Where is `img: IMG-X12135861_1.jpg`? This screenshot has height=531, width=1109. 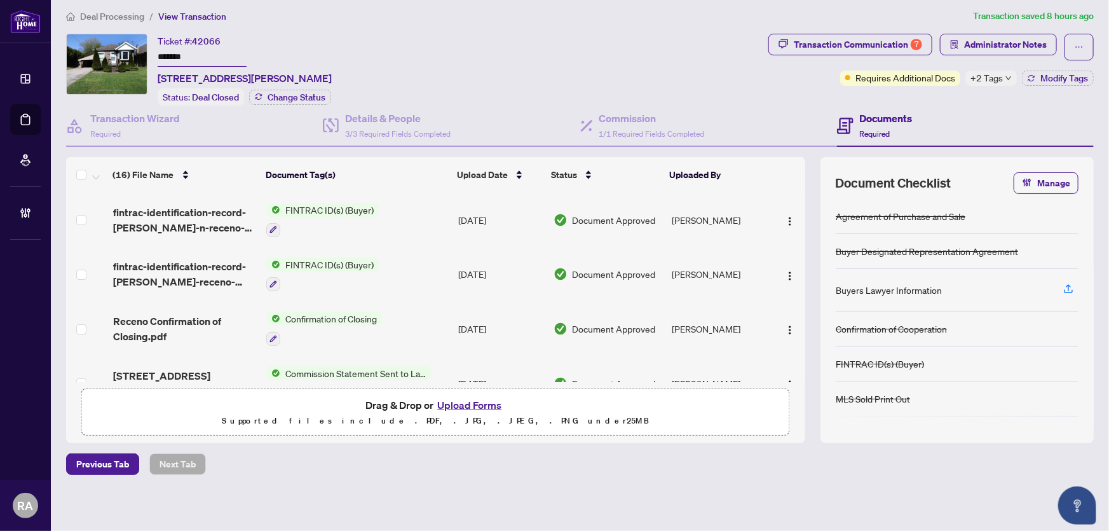 img: IMG-X12135861_1.jpg is located at coordinates (107, 64).